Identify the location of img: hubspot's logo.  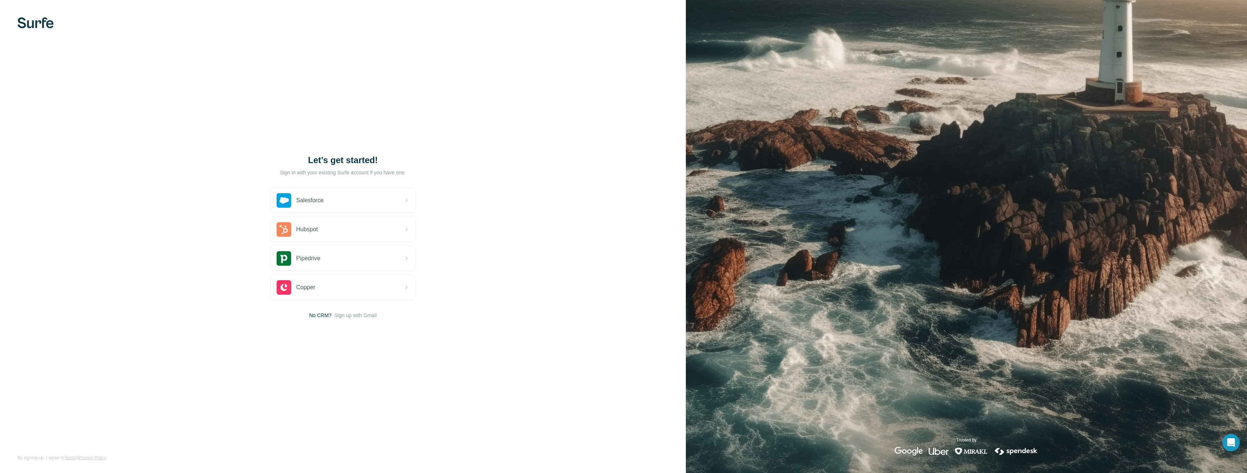
(284, 229).